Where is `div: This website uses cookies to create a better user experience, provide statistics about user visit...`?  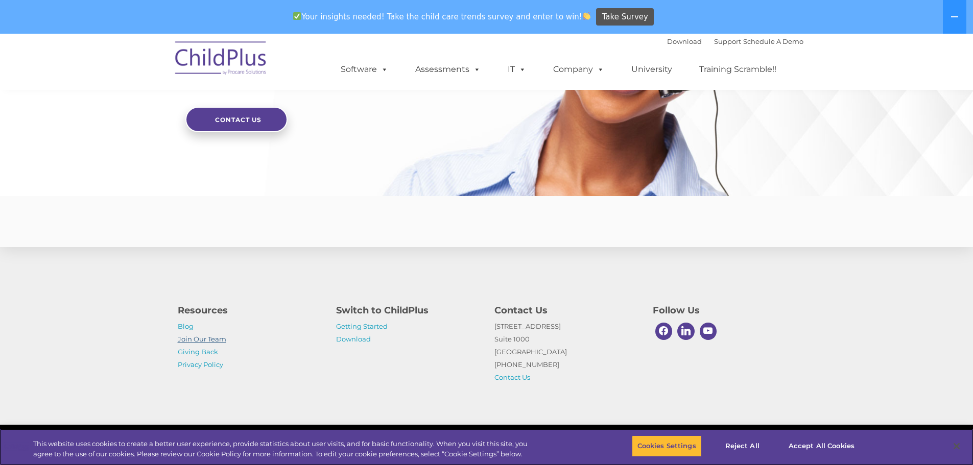
div: This website uses cookies to create a better user experience, provide statistics about user visit... is located at coordinates (284, 449).